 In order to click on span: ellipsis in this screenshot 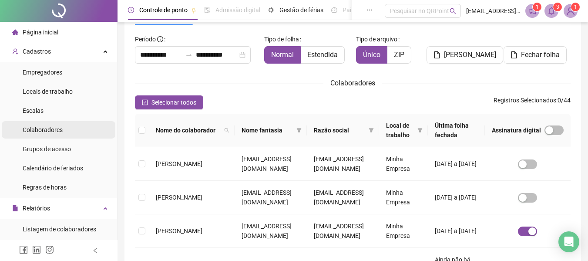, I will do `click(369, 10)`.